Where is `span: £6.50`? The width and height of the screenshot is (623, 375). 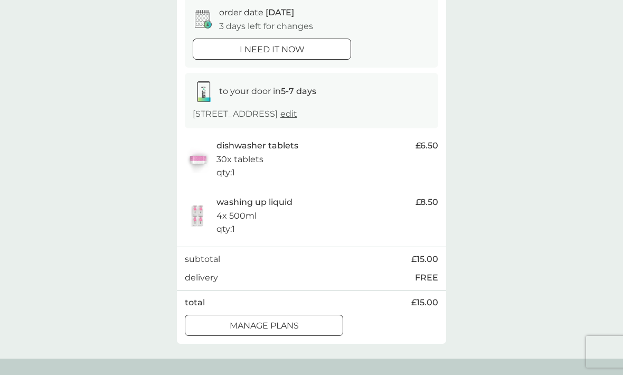 span: £6.50 is located at coordinates (427, 146).